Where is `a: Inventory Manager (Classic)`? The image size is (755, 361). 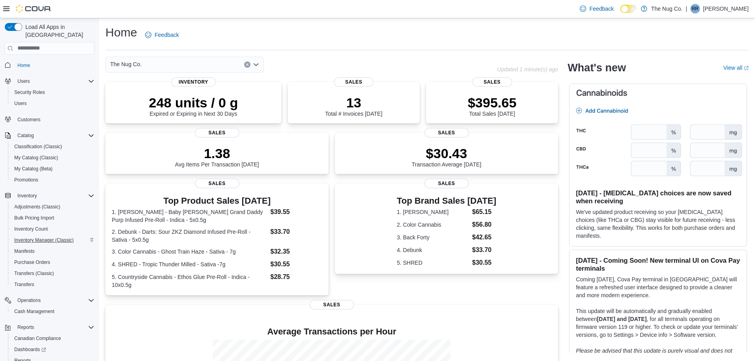 a: Inventory Manager (Classic) is located at coordinates (44, 240).